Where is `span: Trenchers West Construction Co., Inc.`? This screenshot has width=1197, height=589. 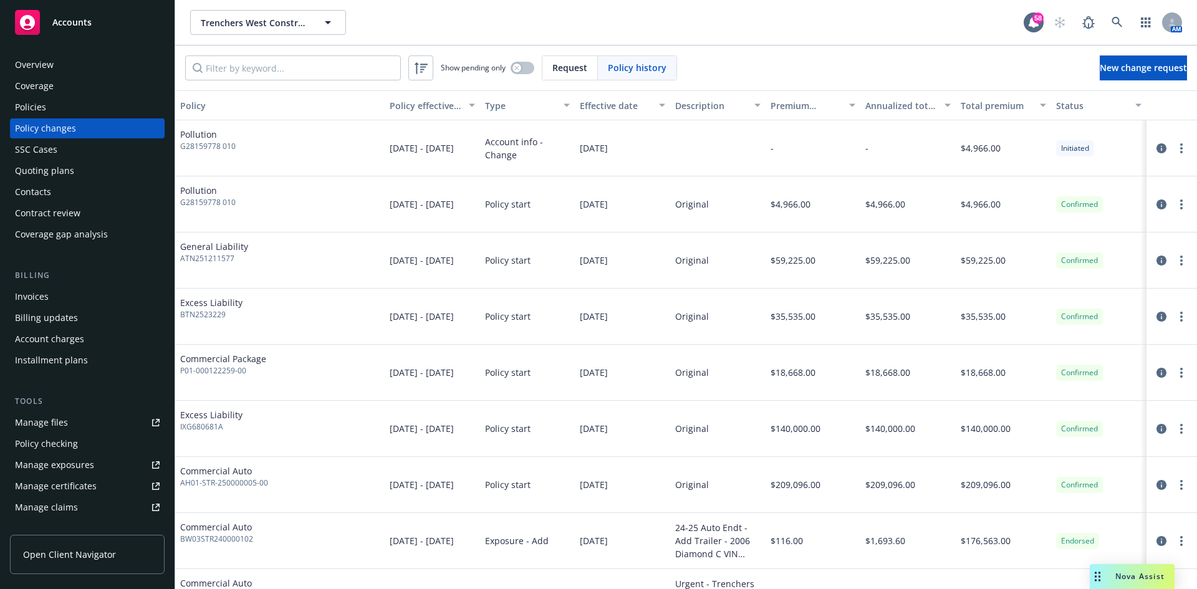
span: Trenchers West Construction Co., Inc. is located at coordinates (254, 22).